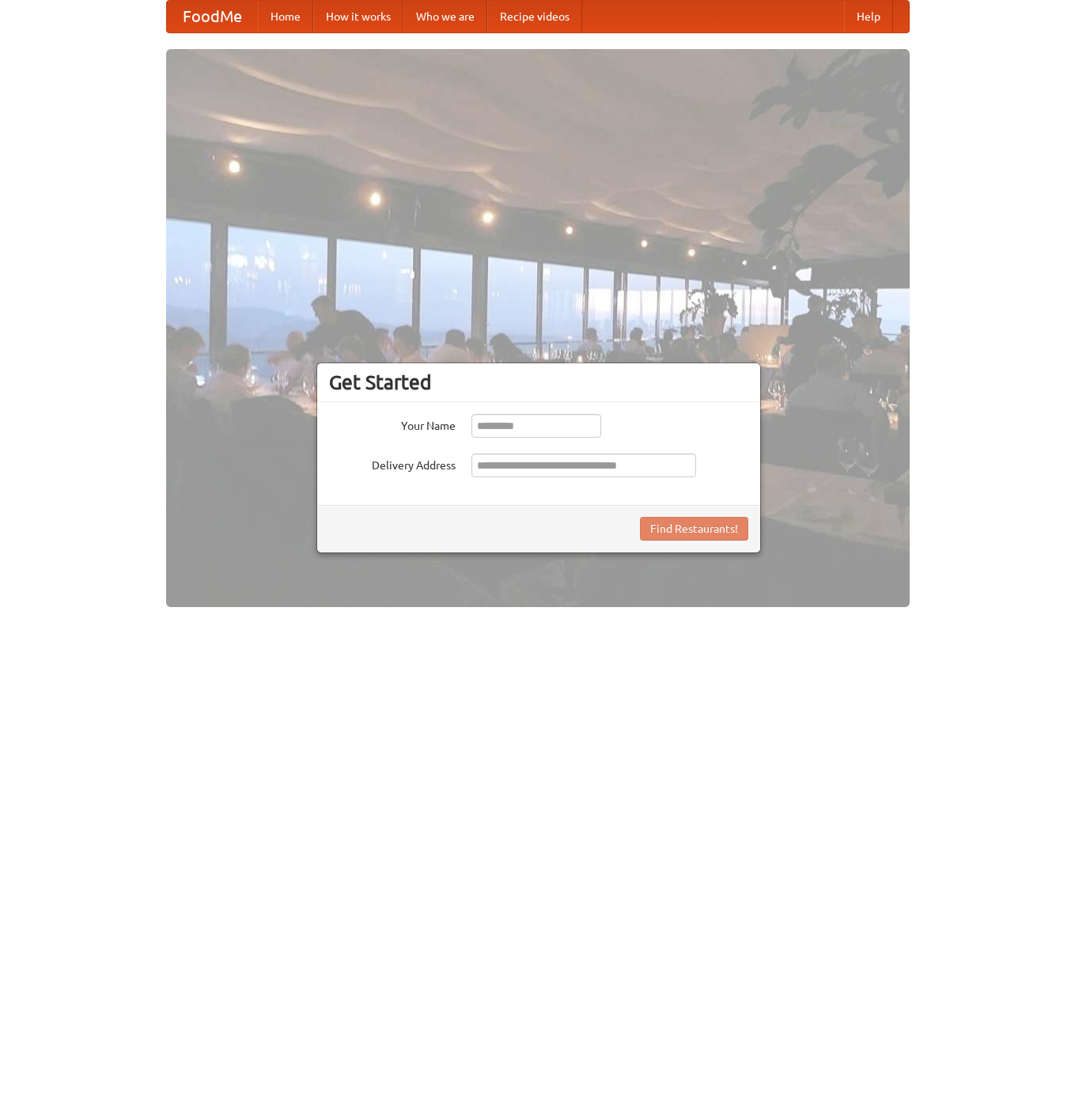 This screenshot has width=1075, height=1120. Describe the element at coordinates (392, 462) in the screenshot. I see `label: Delivery Address` at that location.